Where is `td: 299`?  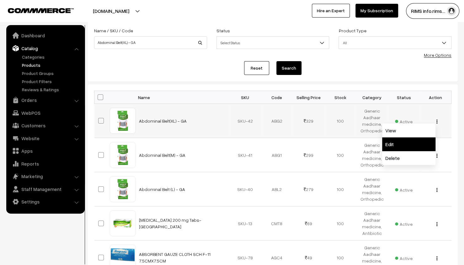
td: 299 is located at coordinates (308, 155).